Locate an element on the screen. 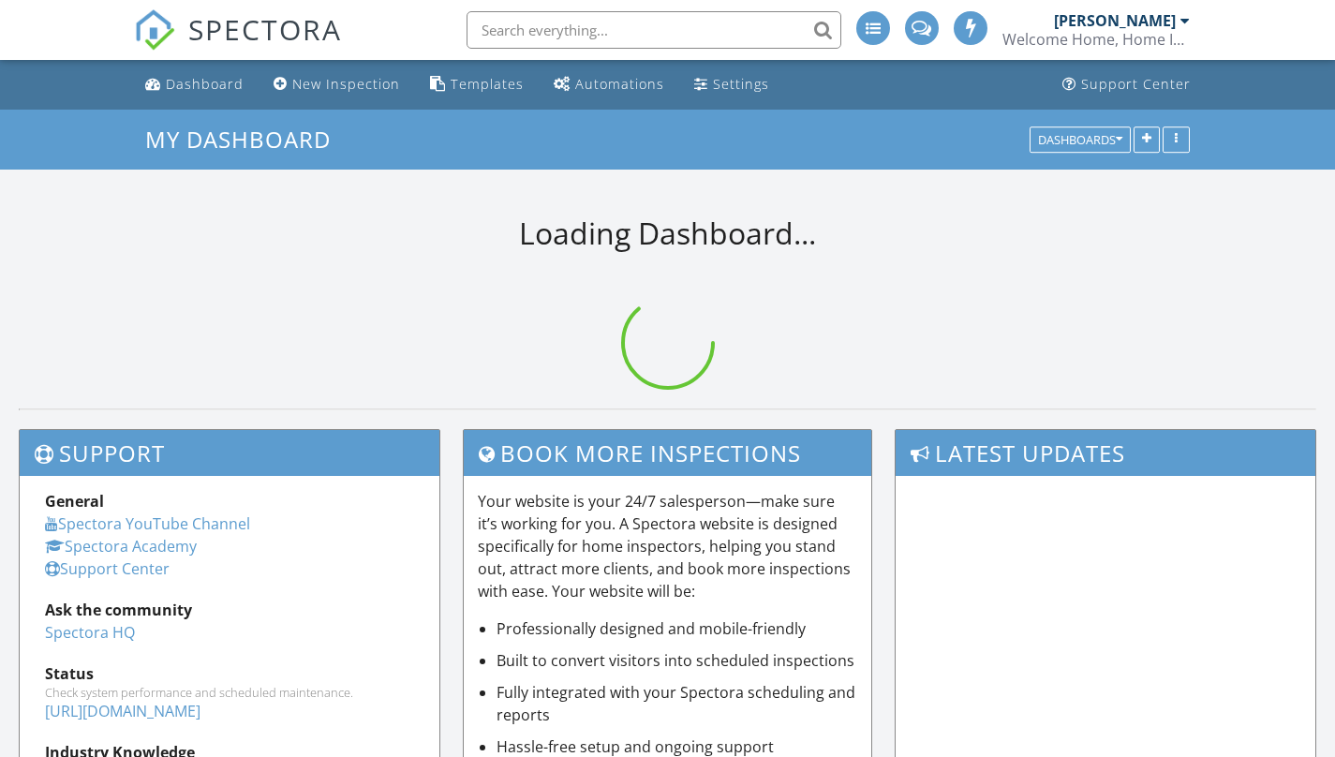  a: My Dashboard is located at coordinates (246, 139).